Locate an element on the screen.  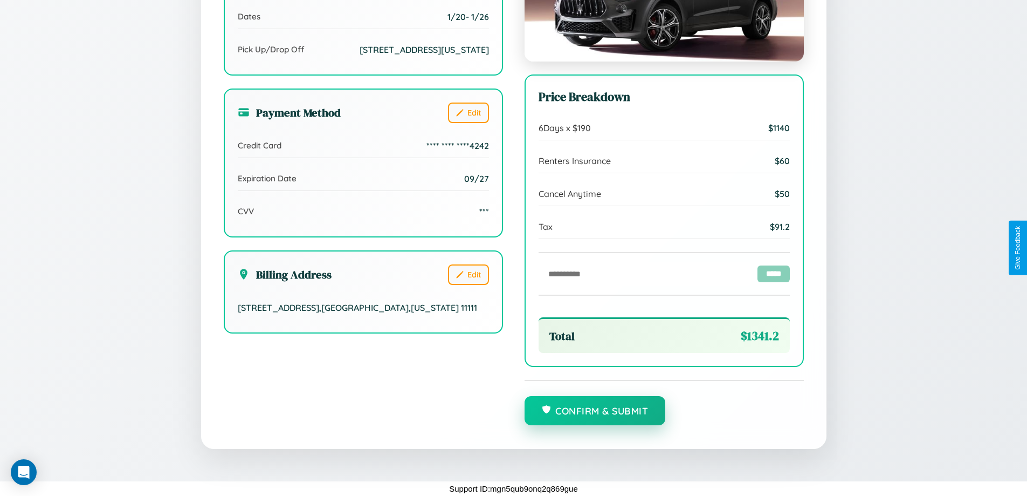
button: Confirm & Submit is located at coordinates (595, 410).